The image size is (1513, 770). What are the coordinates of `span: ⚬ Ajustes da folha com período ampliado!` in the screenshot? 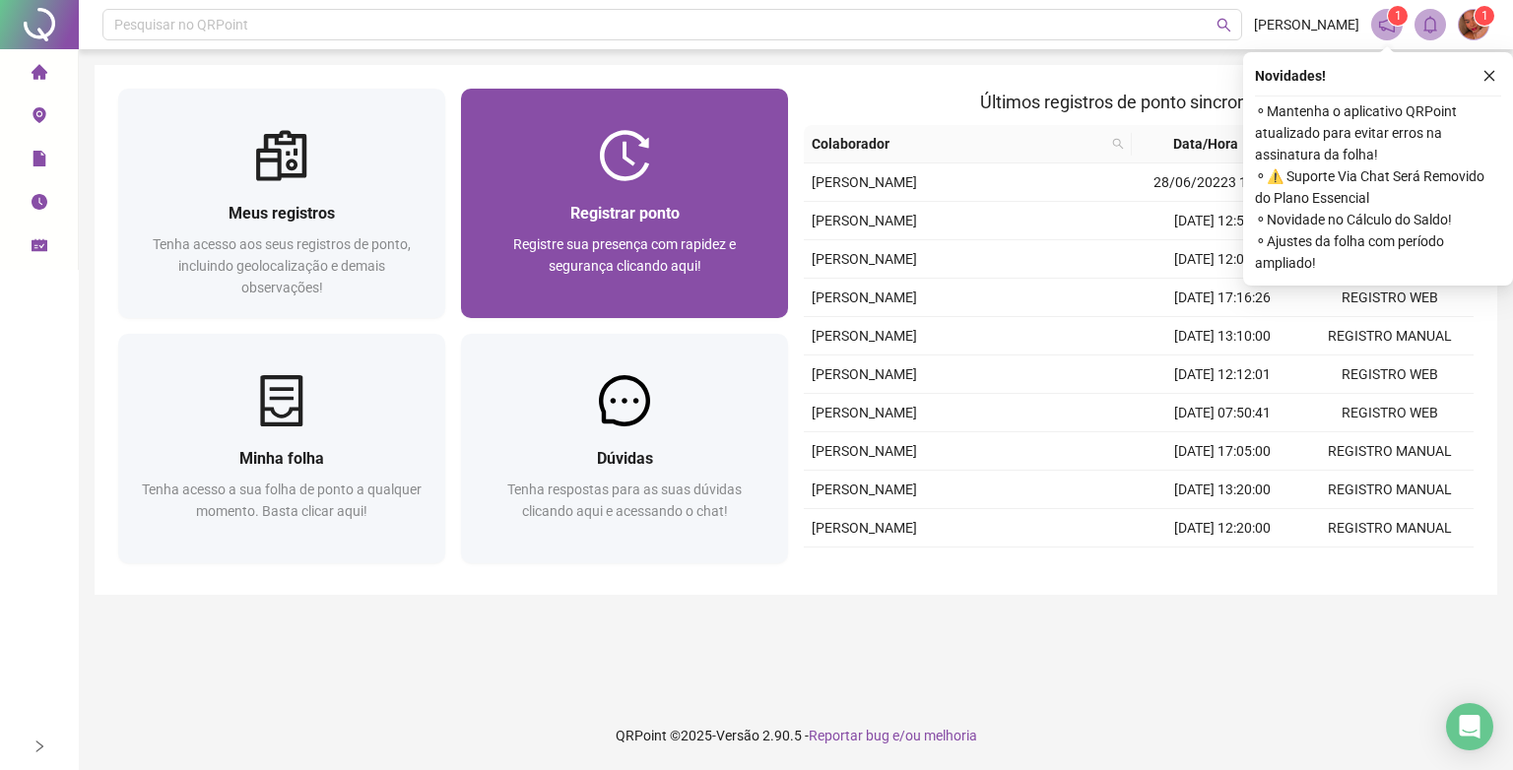 It's located at (1378, 252).